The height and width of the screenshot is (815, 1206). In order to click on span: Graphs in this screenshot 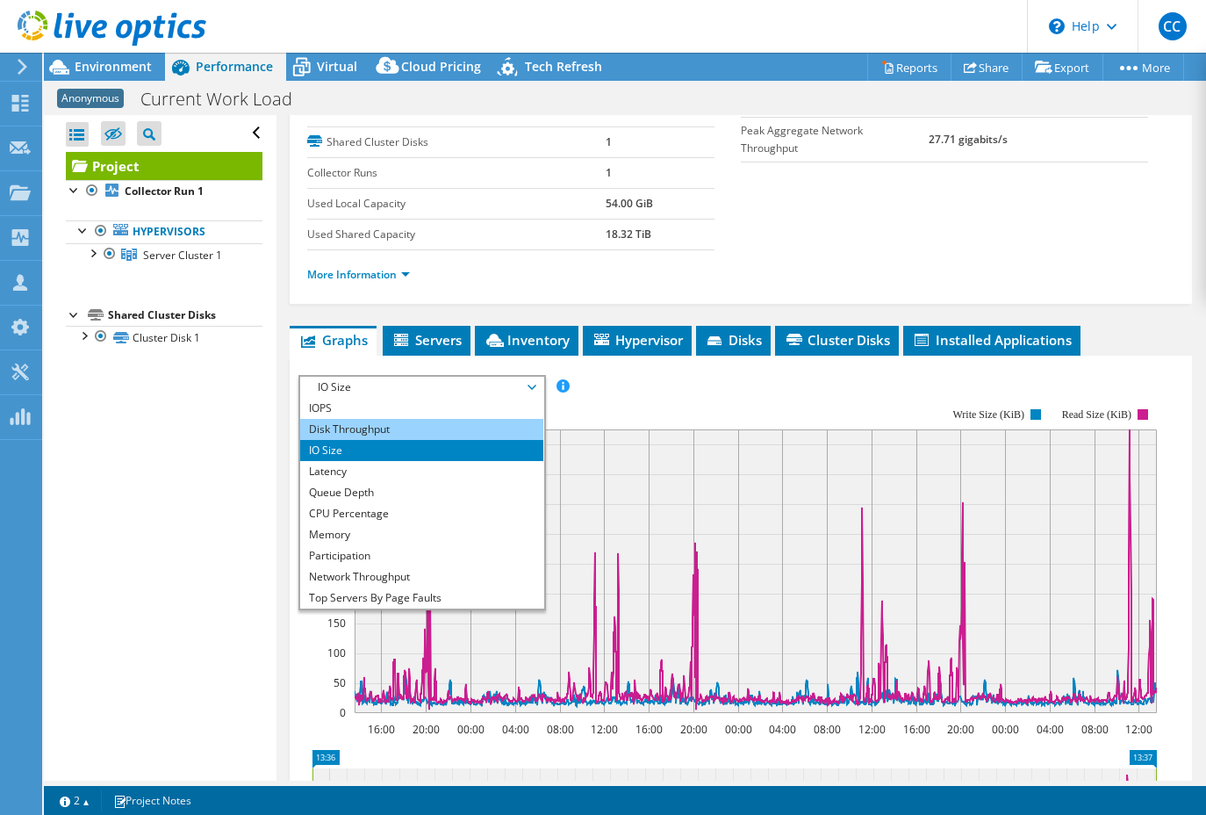, I will do `click(333, 340)`.